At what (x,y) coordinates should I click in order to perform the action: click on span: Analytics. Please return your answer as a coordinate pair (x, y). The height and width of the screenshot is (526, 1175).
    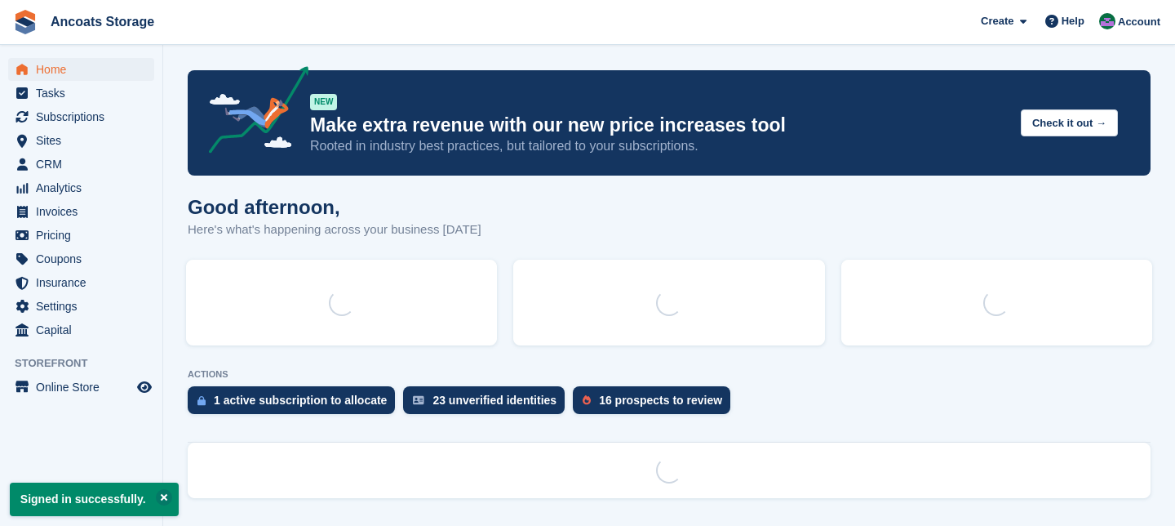
    Looking at the image, I should click on (85, 188).